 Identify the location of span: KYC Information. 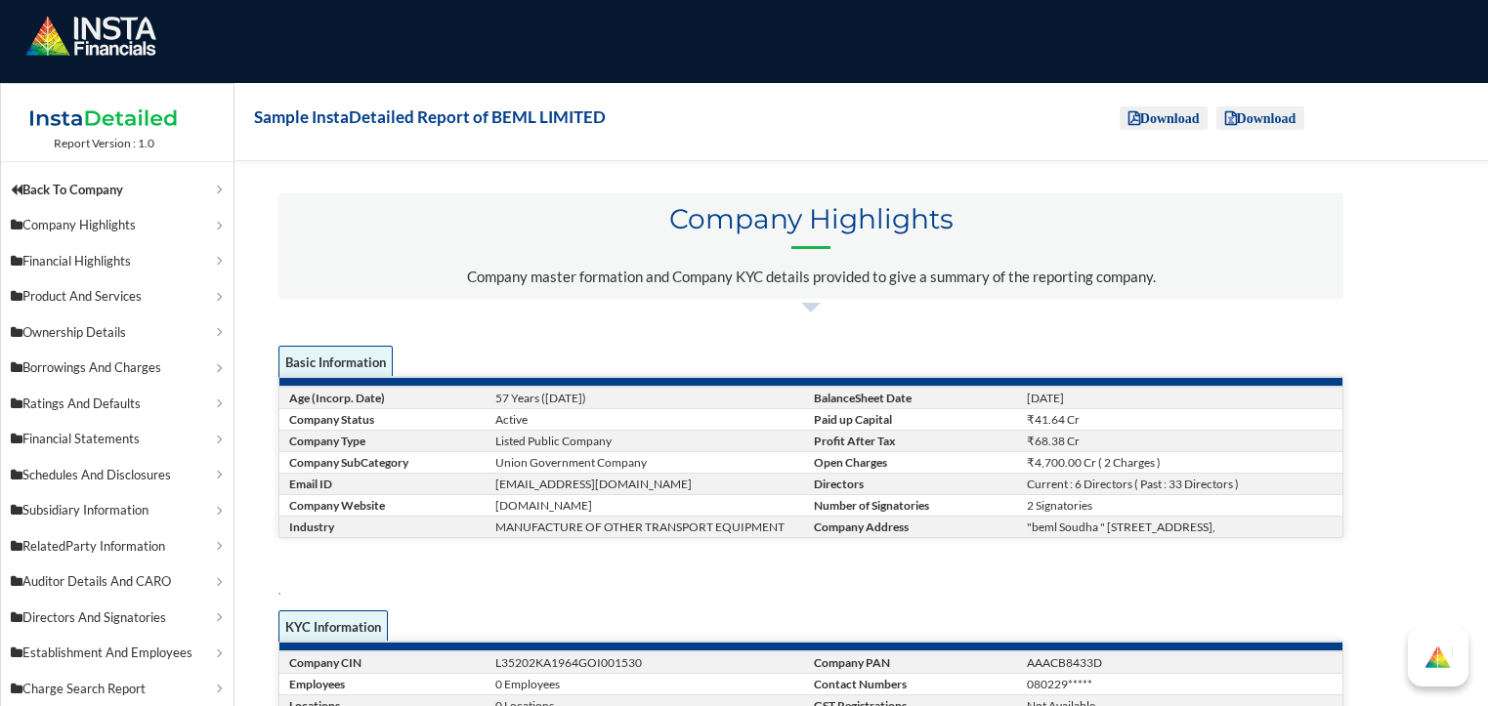
(333, 629).